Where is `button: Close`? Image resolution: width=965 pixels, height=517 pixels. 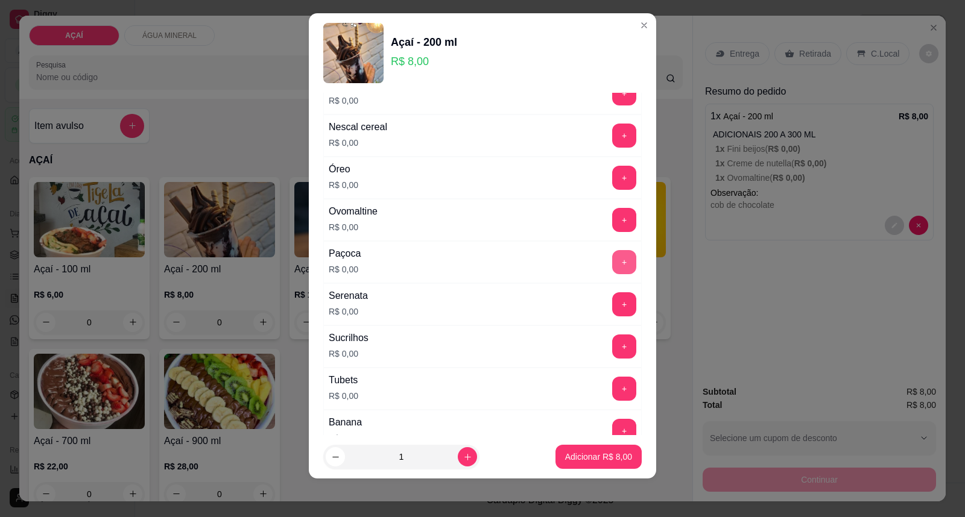
button: Close is located at coordinates (644, 25).